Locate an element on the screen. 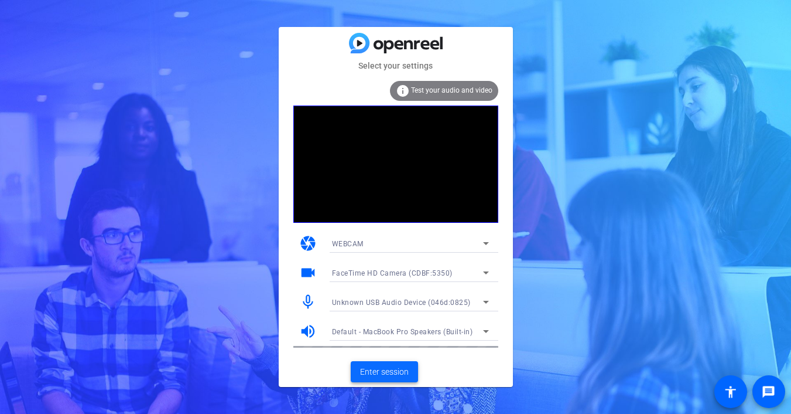 This screenshot has width=791, height=414. span: Test your audio and video is located at coordinates (452, 90).